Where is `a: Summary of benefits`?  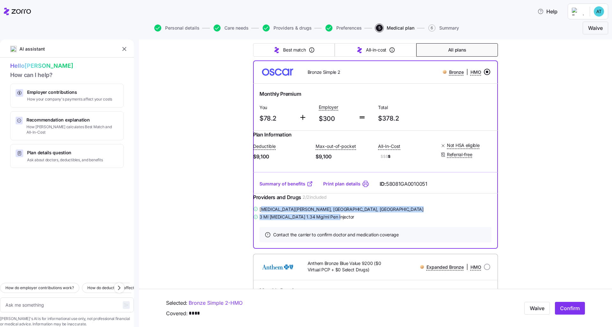 a: Summary of benefits is located at coordinates (286, 184).